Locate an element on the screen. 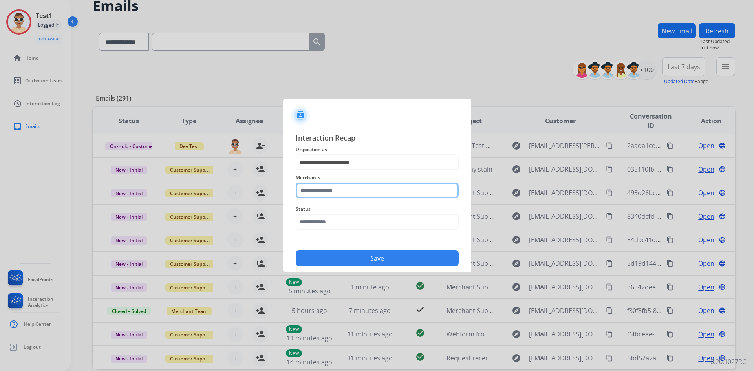 The image size is (754, 371). img: contactIcon is located at coordinates (300, 115).